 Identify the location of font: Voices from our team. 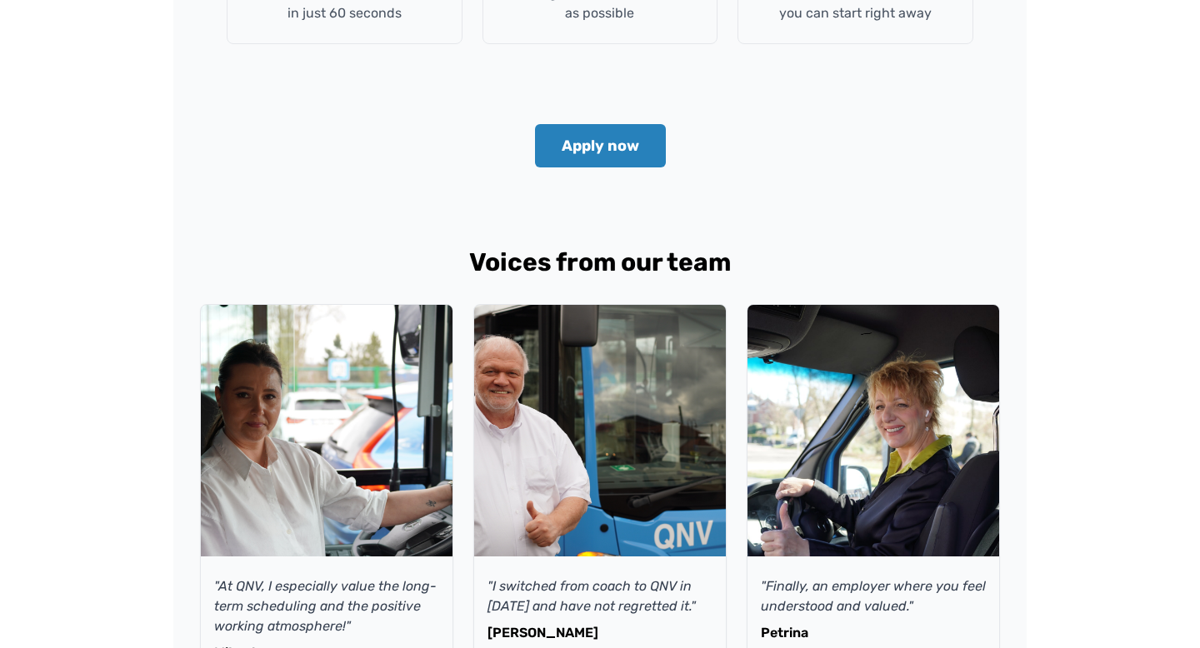
(600, 262).